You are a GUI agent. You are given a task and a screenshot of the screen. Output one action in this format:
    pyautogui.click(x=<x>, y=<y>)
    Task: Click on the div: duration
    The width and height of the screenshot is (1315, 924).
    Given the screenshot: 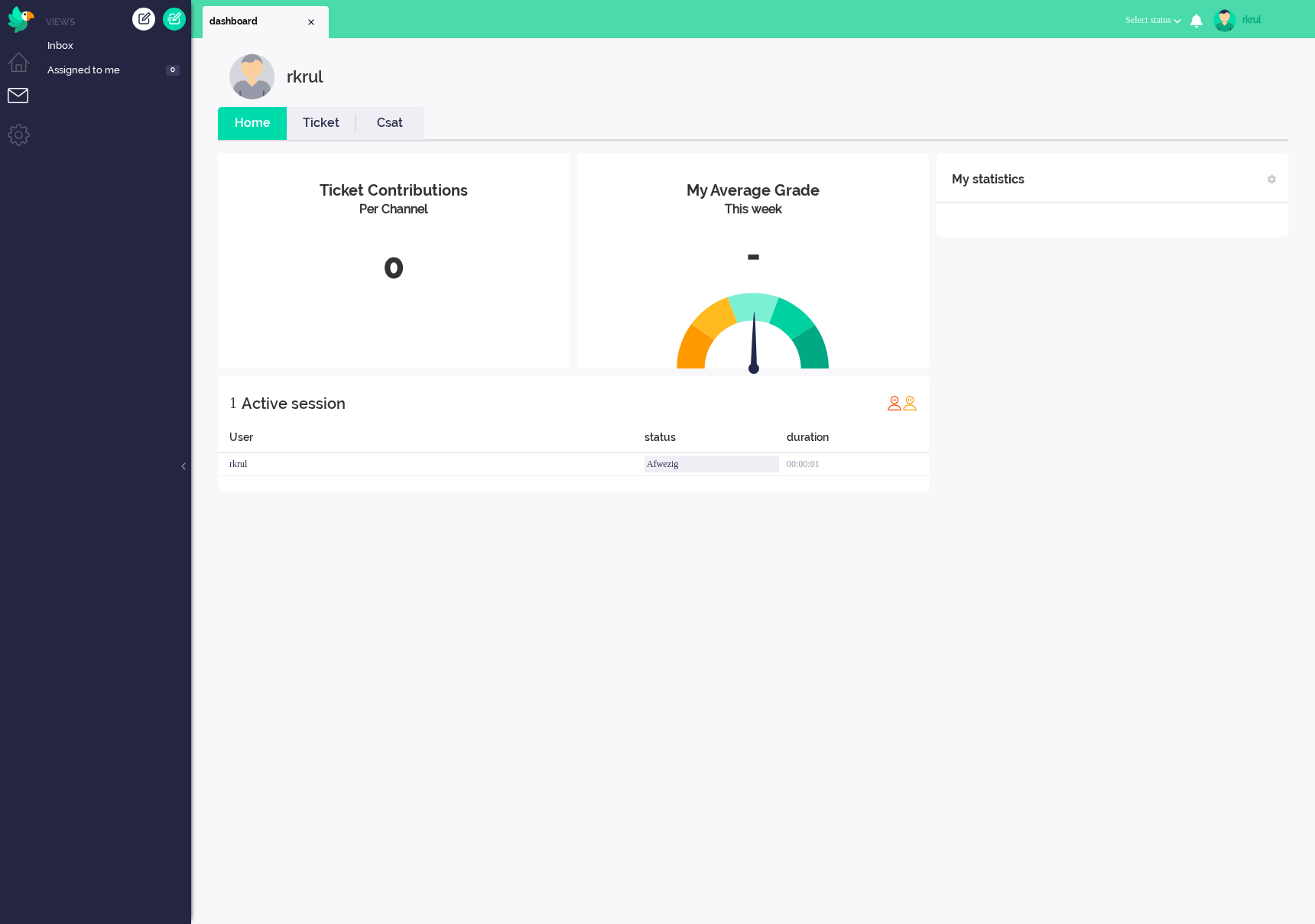 What is the action you would take?
    pyautogui.click(x=858, y=441)
    